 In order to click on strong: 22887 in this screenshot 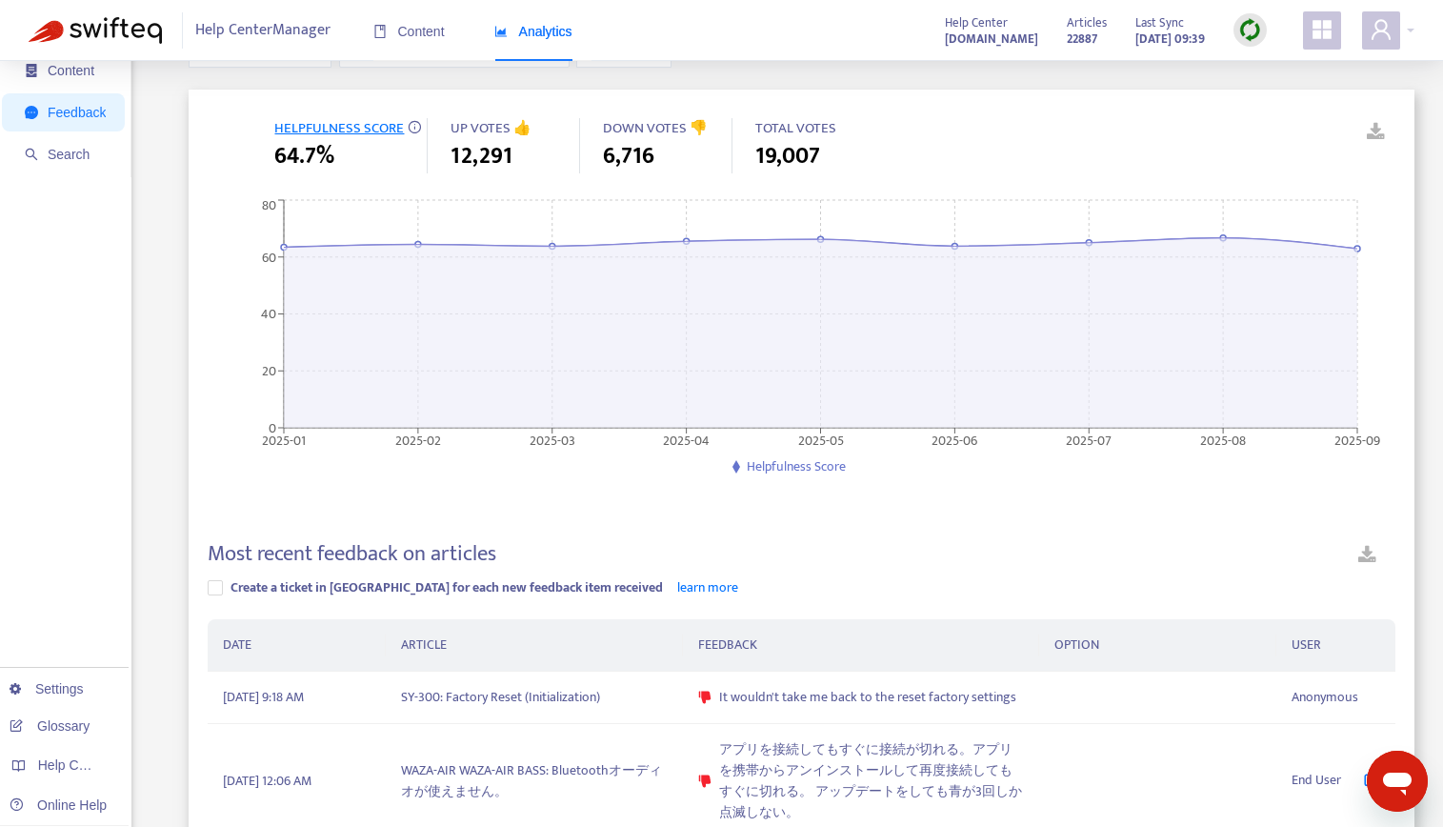, I will do `click(1082, 39)`.